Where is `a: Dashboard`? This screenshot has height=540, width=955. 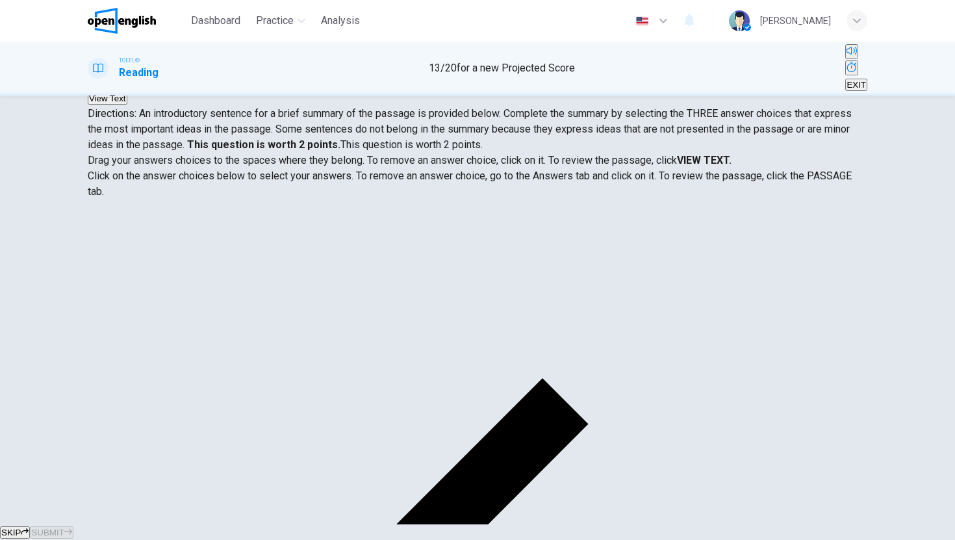 a: Dashboard is located at coordinates (216, 21).